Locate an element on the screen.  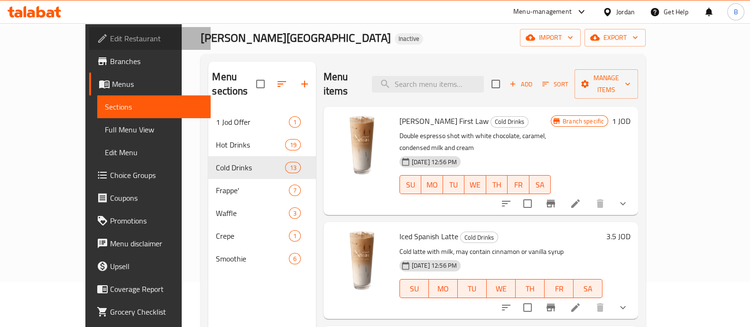
span: export is located at coordinates (615, 37).